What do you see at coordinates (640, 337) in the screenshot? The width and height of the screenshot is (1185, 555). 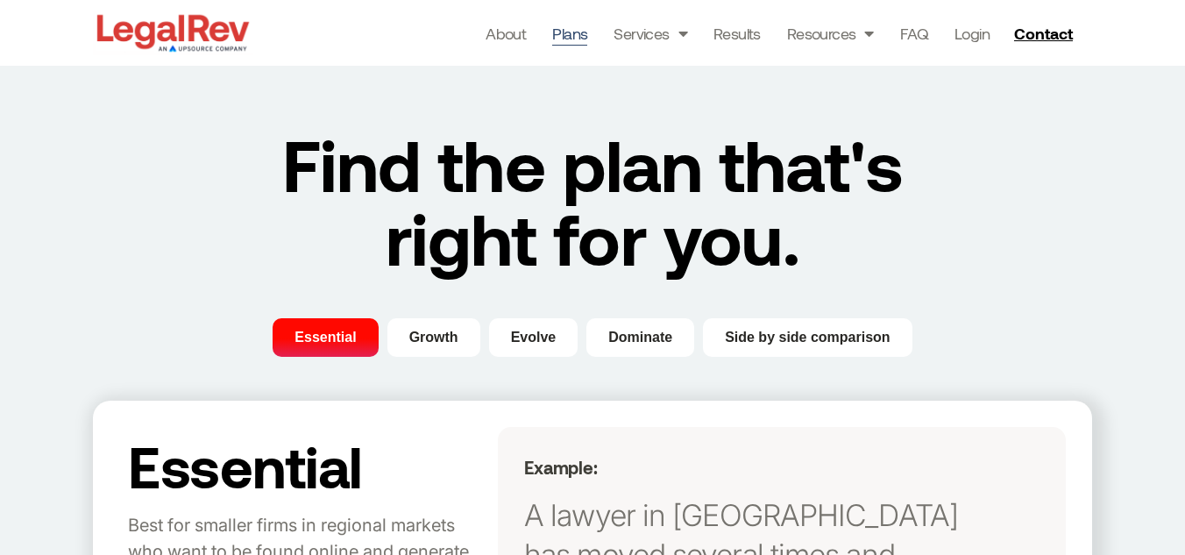 I see `span: Dominate` at bounding box center [640, 337].